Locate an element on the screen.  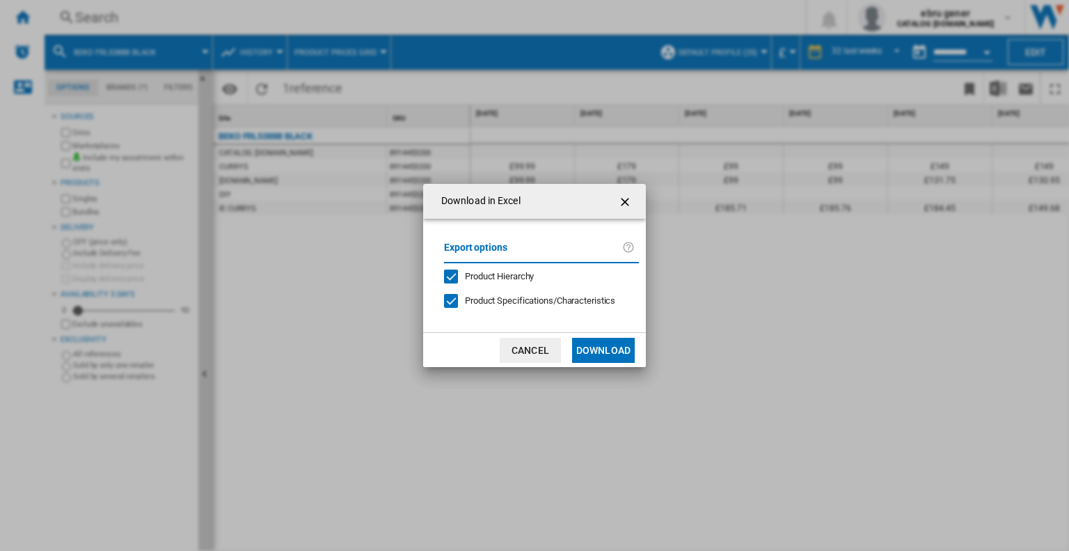
label: Export options is located at coordinates (533, 252).